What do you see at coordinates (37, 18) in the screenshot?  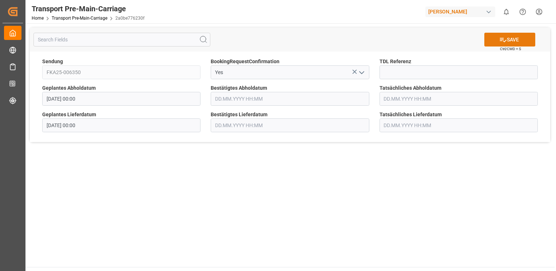 I see `a: Home` at bounding box center [37, 18].